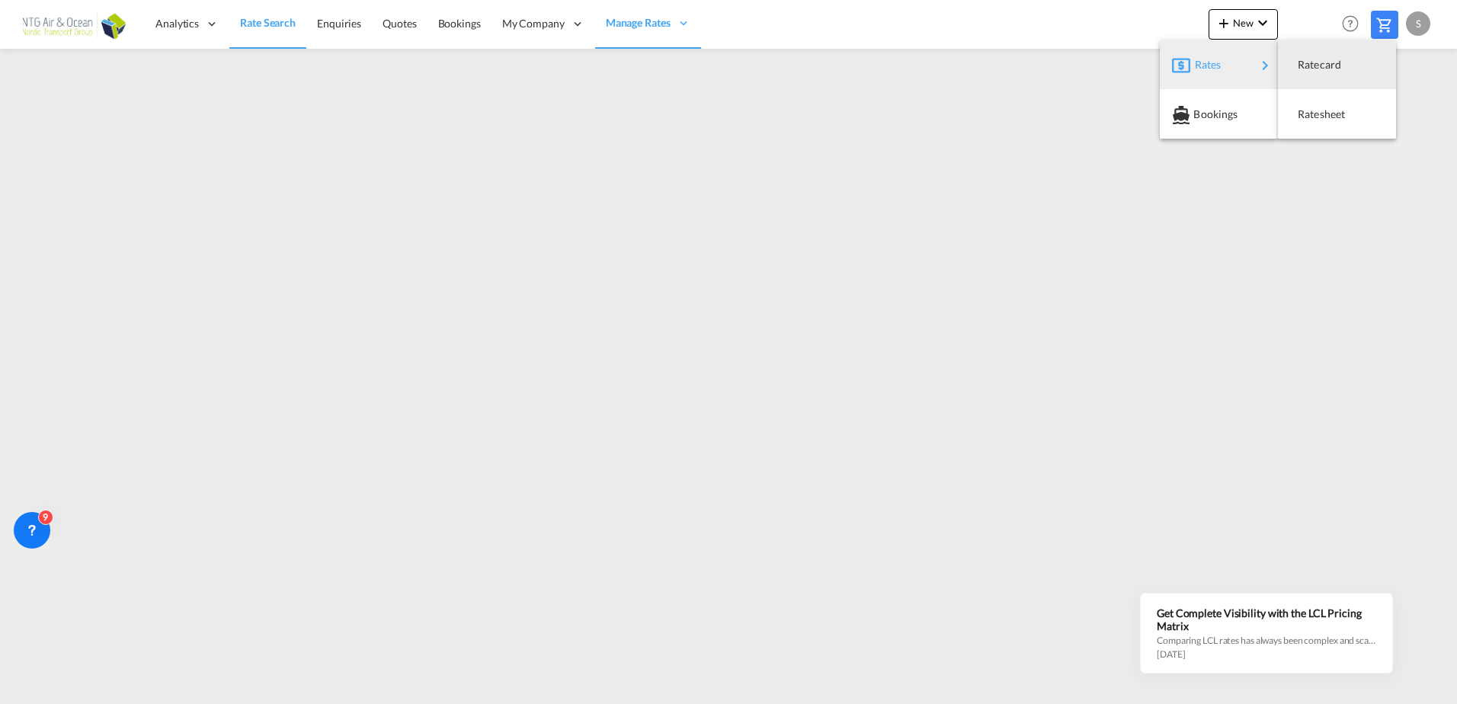 The image size is (1457, 704). I want to click on span: Bookings, so click(1202, 114).